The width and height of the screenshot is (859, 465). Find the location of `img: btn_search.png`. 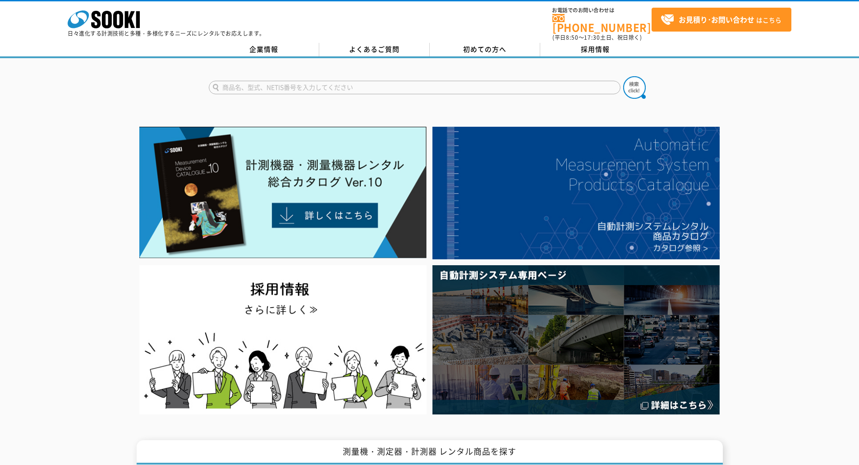

img: btn_search.png is located at coordinates (634, 87).